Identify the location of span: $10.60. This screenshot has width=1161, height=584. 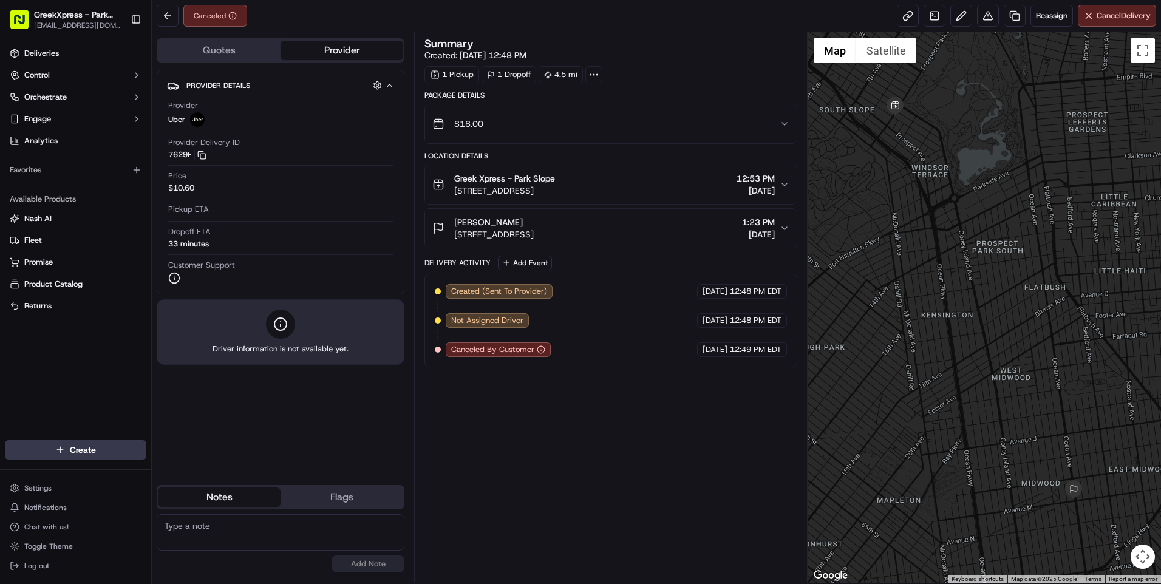
(181, 188).